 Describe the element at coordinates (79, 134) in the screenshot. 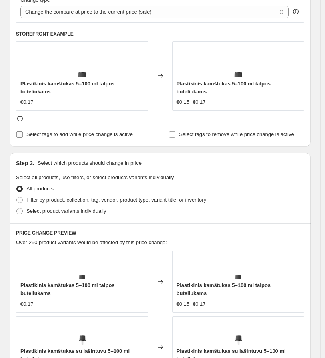

I see `span: Select tags to add while price change is active` at that location.